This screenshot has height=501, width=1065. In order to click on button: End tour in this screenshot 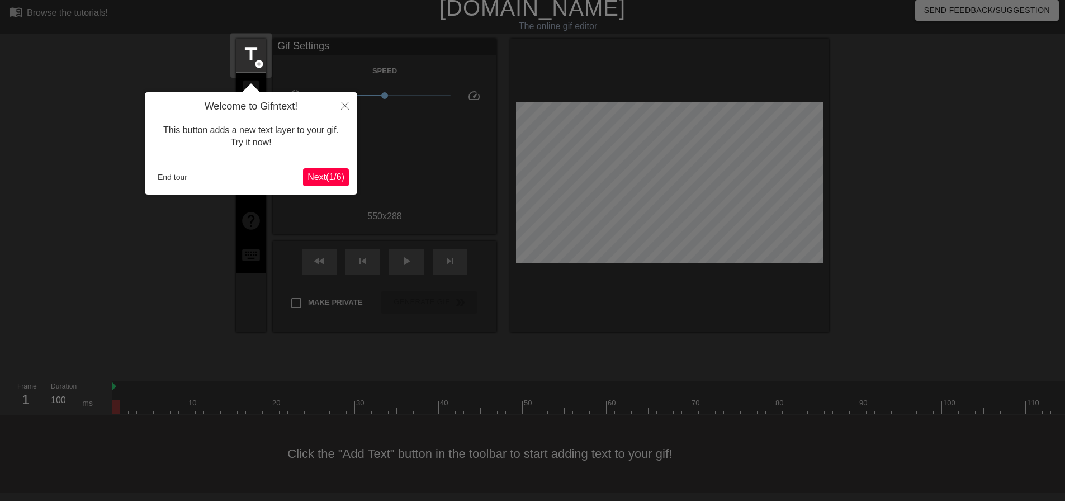, I will do `click(172, 177)`.